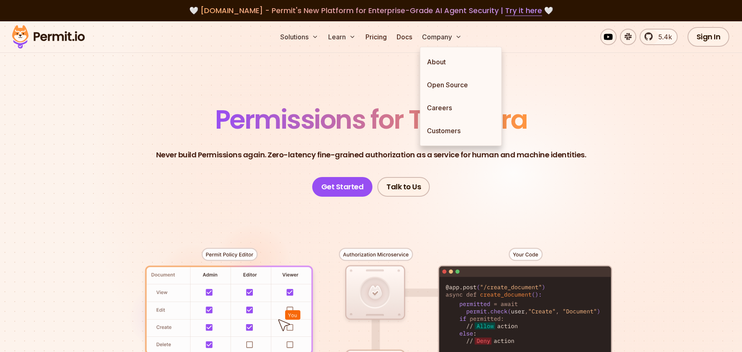 The width and height of the screenshot is (742, 352). I want to click on a: Talk to Us, so click(404, 187).